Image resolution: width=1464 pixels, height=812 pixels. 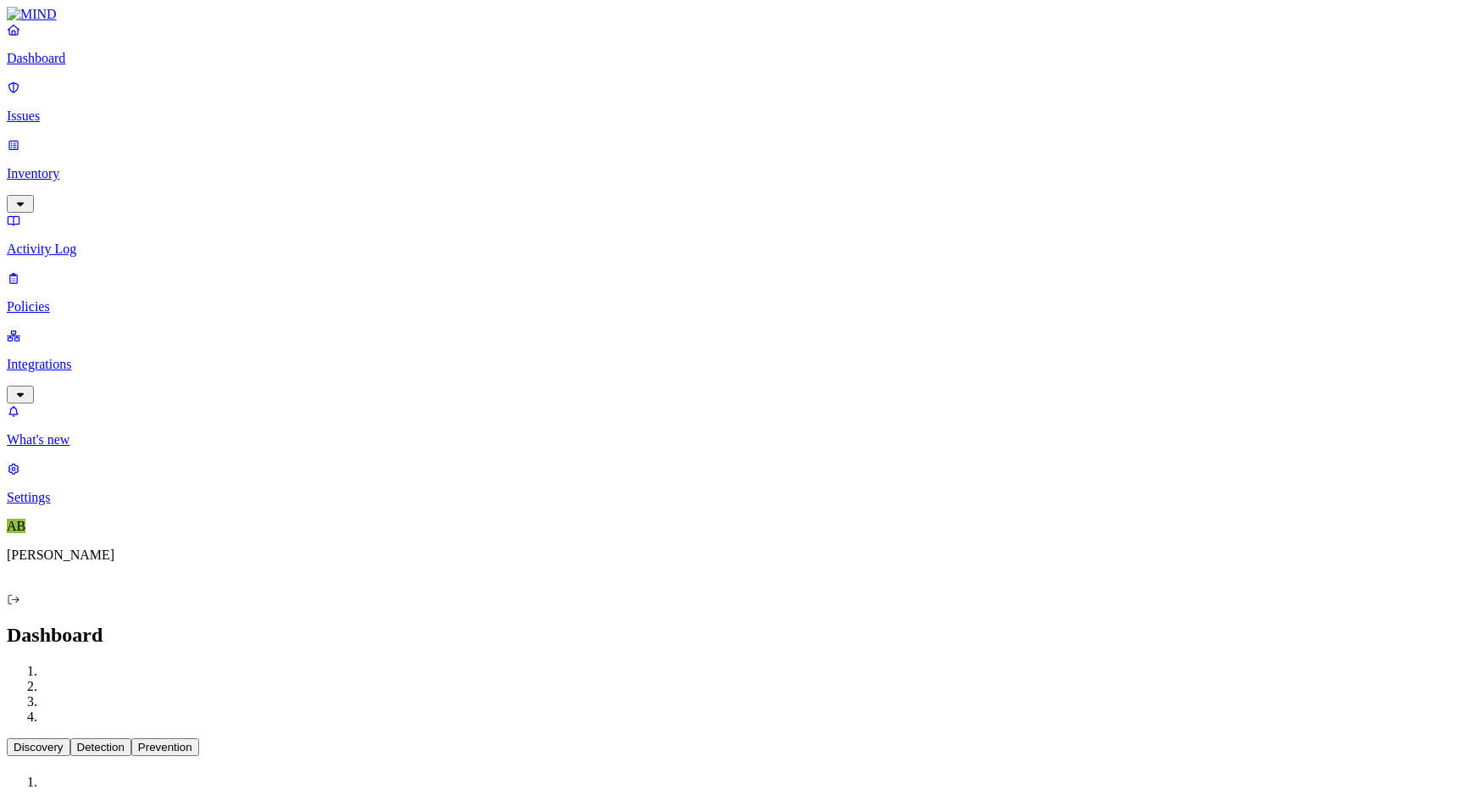 What do you see at coordinates (732, 235) in the screenshot?
I see `a: Activity Log` at bounding box center [732, 235].